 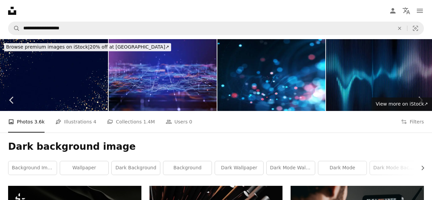 I want to click on span: Browse premium images on iStock |, so click(x=48, y=47).